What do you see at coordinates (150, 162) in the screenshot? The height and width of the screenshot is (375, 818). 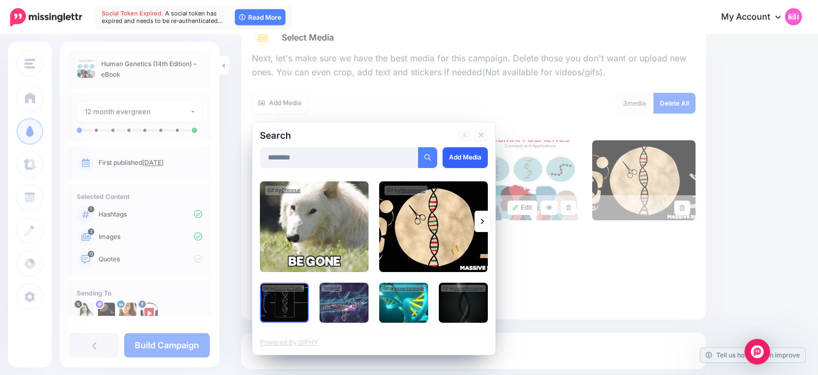 I see `p: First published` at bounding box center [150, 162].